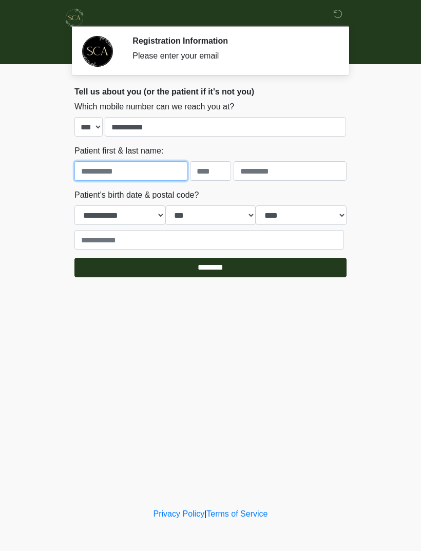 This screenshot has width=421, height=551. What do you see at coordinates (98, 51) in the screenshot?
I see `img: Agent Avatar` at bounding box center [98, 51].